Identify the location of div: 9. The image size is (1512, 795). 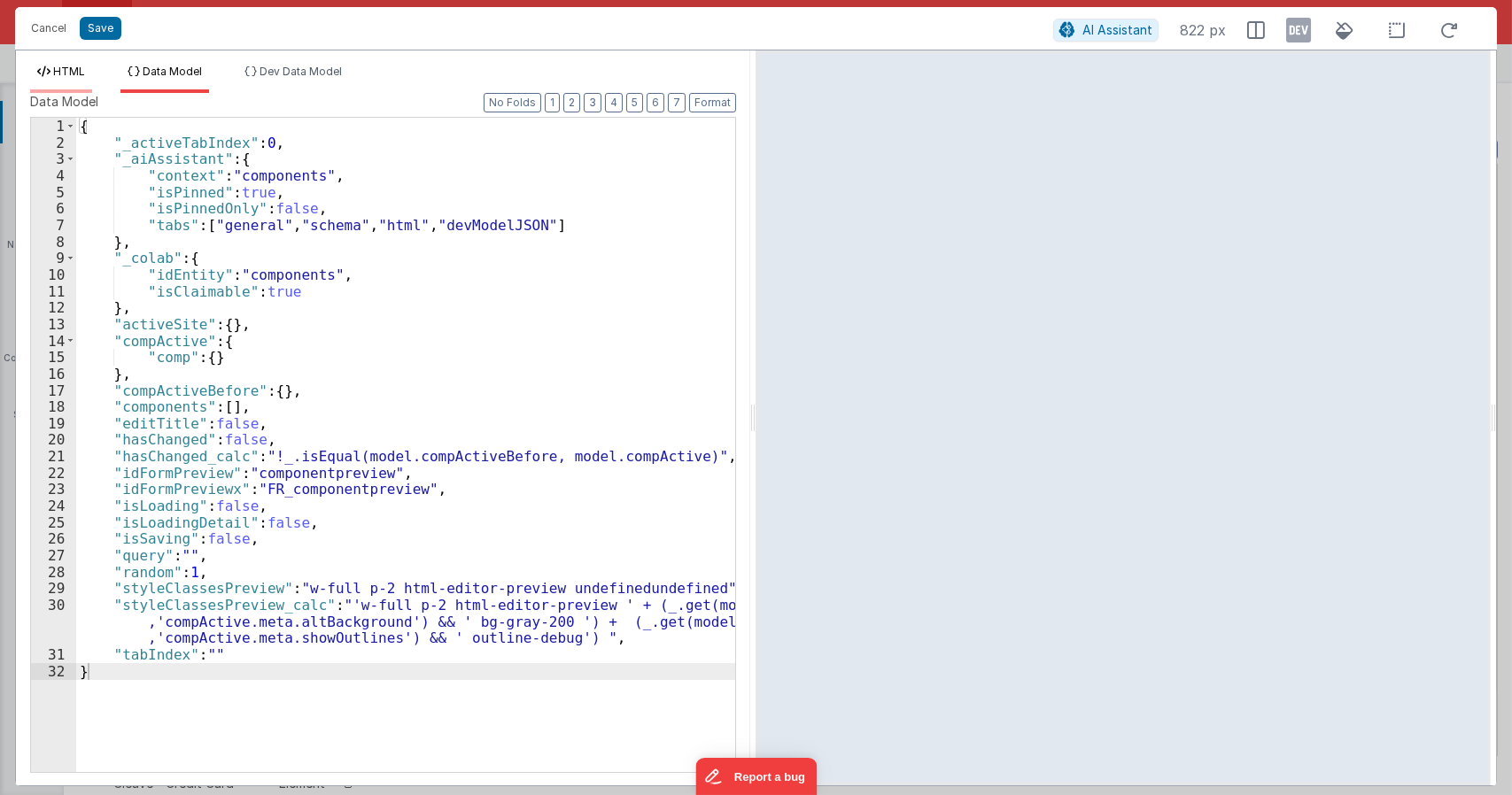
(53, 258).